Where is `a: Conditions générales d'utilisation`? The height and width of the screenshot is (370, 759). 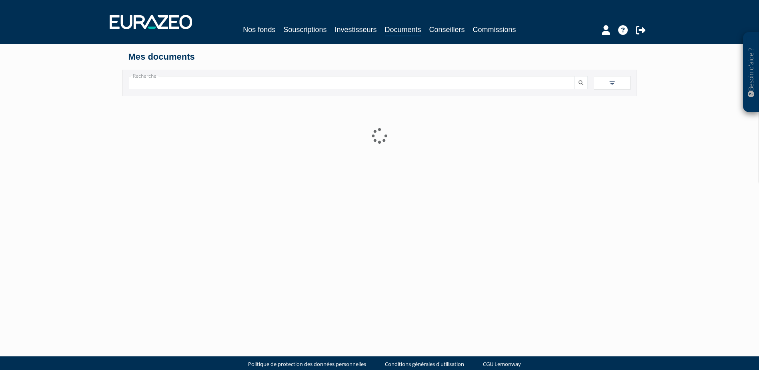 a: Conditions générales d'utilisation is located at coordinates (424, 364).